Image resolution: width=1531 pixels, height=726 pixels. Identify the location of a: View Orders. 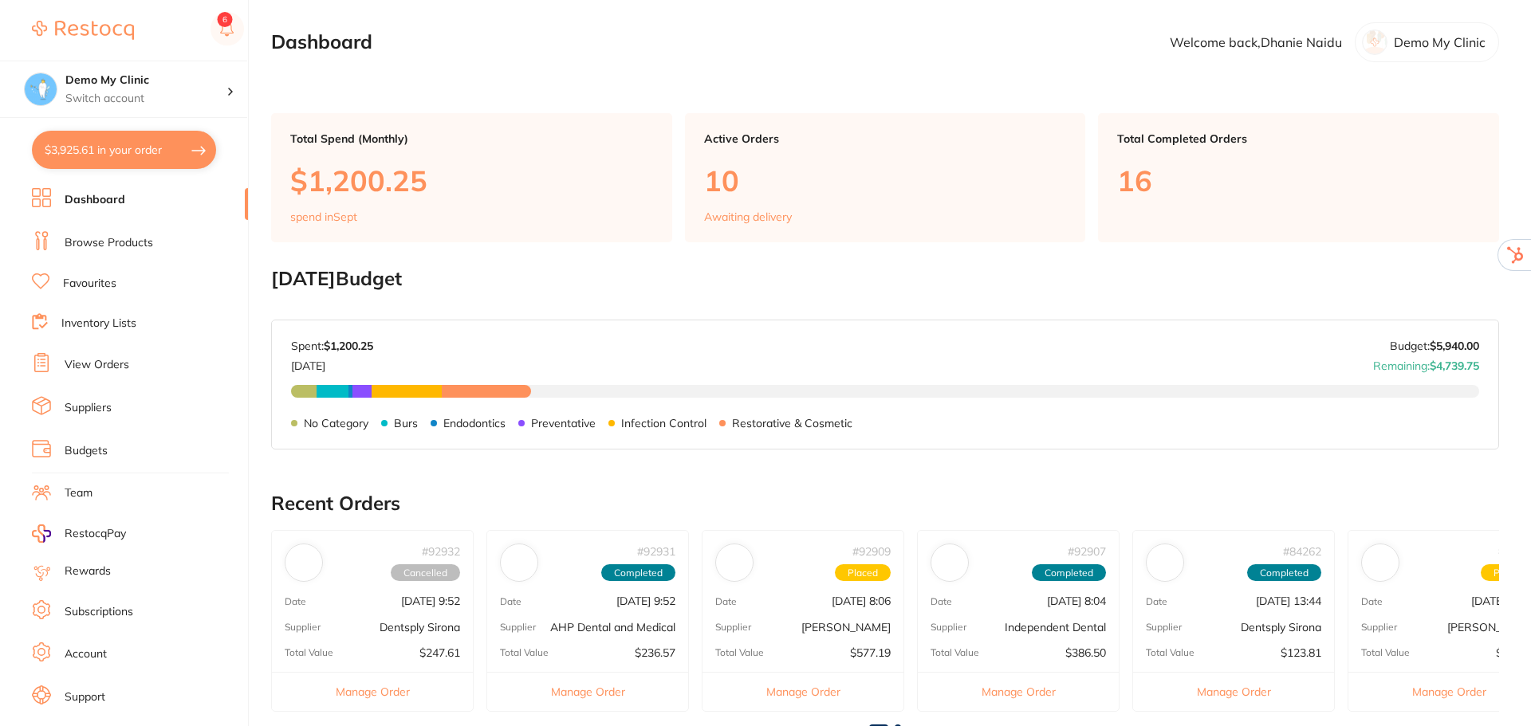
(96, 365).